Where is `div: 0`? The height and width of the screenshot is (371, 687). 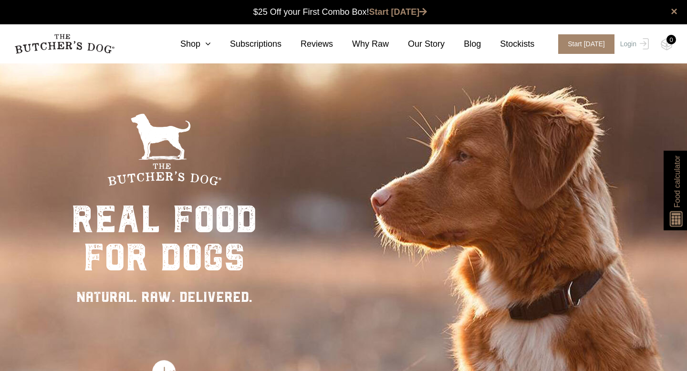
div: 0 is located at coordinates (671, 40).